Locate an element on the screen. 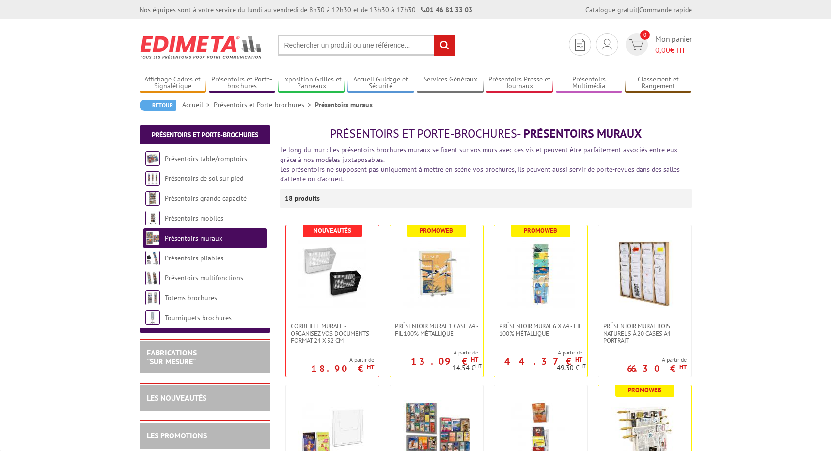 The width and height of the screenshot is (831, 451). p: 18 produits is located at coordinates (303, 198).